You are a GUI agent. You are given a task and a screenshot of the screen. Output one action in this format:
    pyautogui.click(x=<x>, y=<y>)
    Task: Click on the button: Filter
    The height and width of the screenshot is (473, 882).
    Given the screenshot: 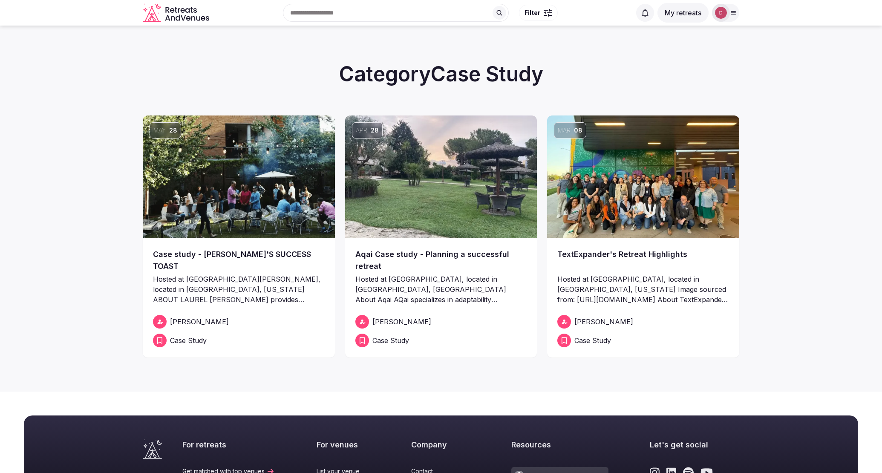 What is the action you would take?
    pyautogui.click(x=538, y=13)
    